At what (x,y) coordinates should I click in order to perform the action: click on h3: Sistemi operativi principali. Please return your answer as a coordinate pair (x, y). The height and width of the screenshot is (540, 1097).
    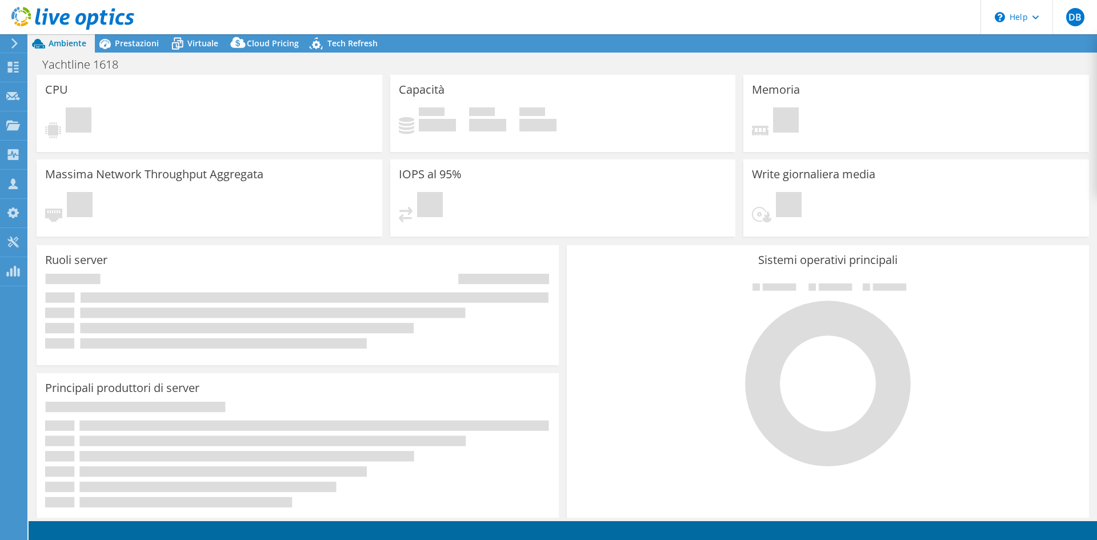
    Looking at the image, I should click on (828, 260).